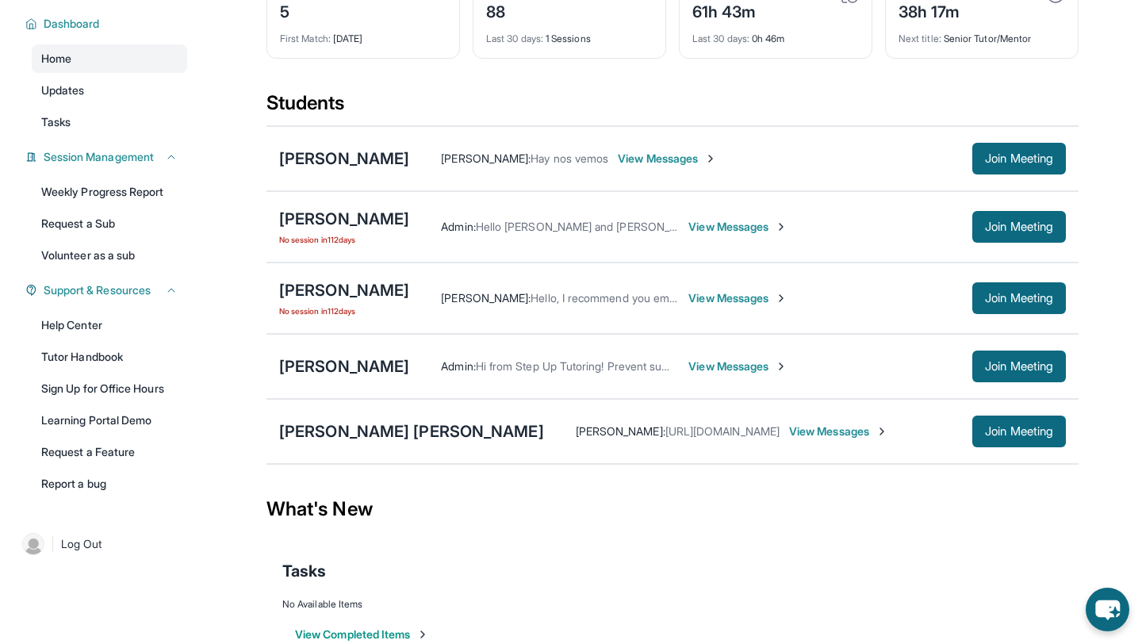  What do you see at coordinates (920, 38) in the screenshot?
I see `span: Next title :` at bounding box center [920, 38].